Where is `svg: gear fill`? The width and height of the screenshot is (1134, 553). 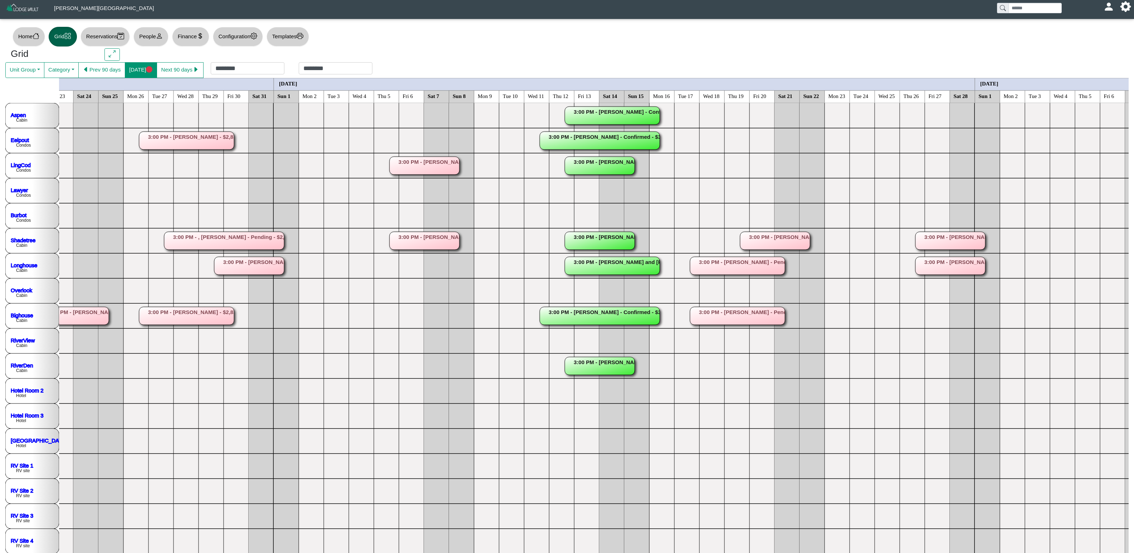
svg: gear fill is located at coordinates (1126, 6).